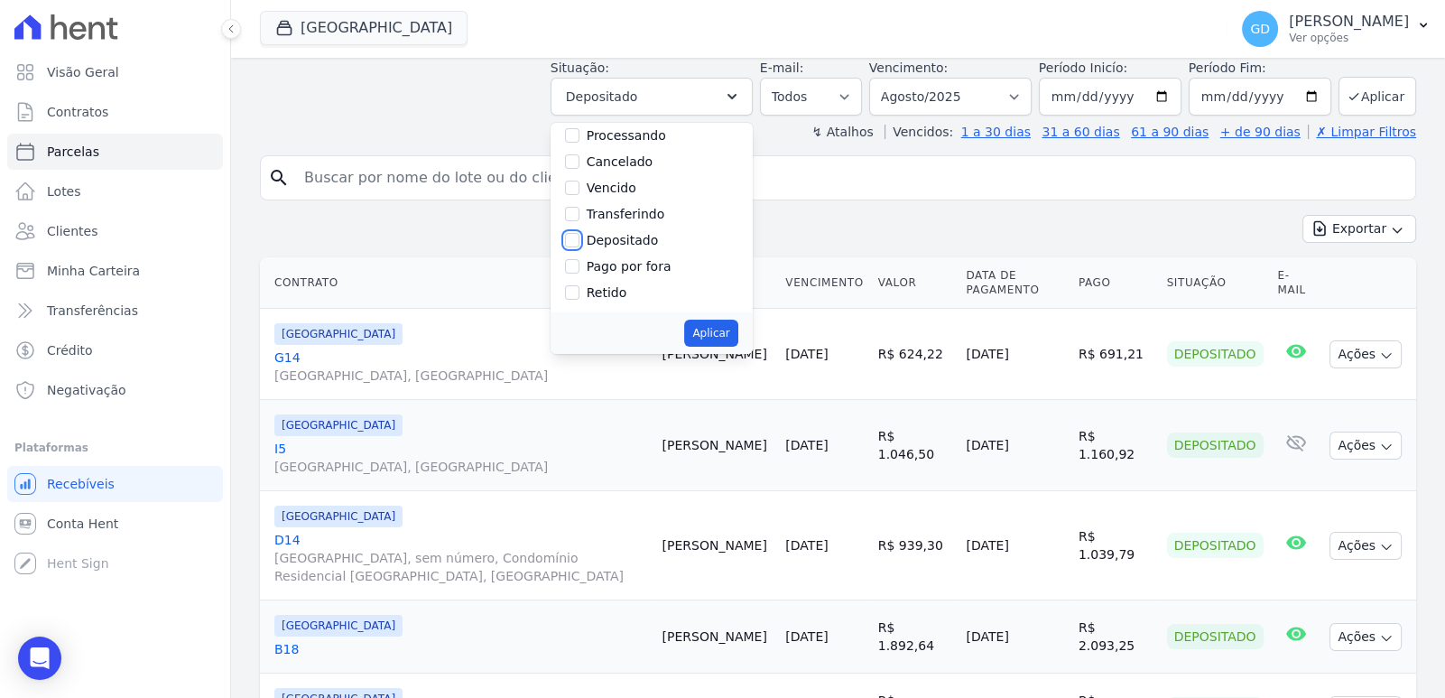  I want to click on label: Processando, so click(626, 135).